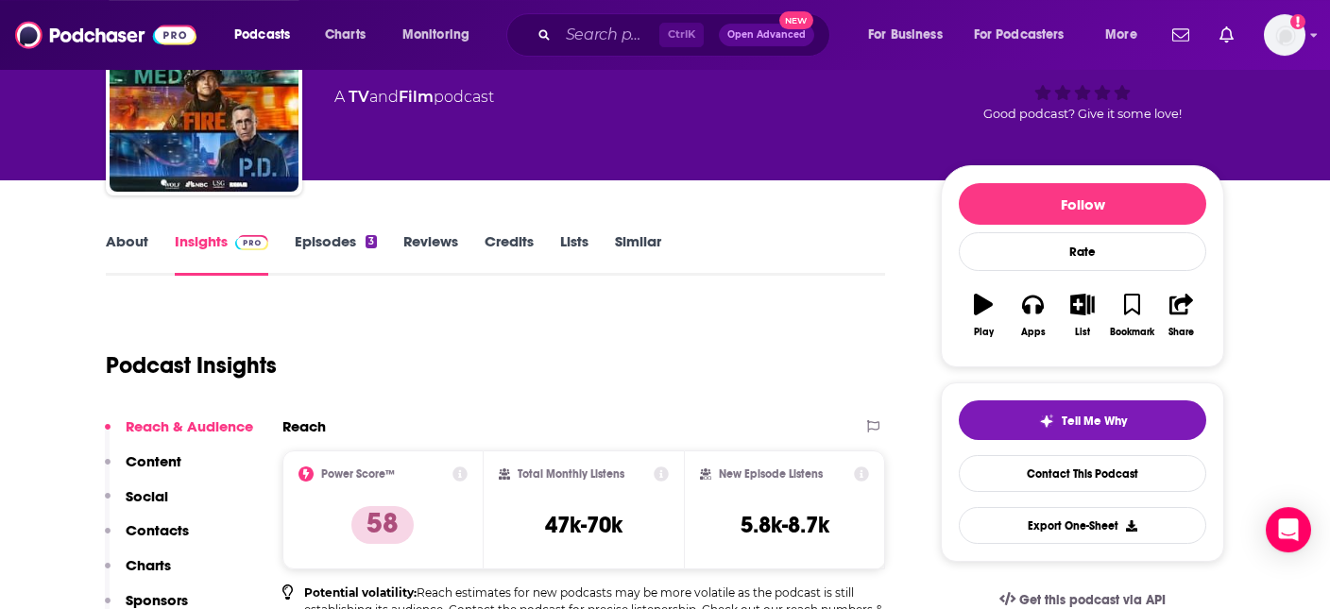 The image size is (1330, 609). I want to click on div: Rate, so click(1083, 251).